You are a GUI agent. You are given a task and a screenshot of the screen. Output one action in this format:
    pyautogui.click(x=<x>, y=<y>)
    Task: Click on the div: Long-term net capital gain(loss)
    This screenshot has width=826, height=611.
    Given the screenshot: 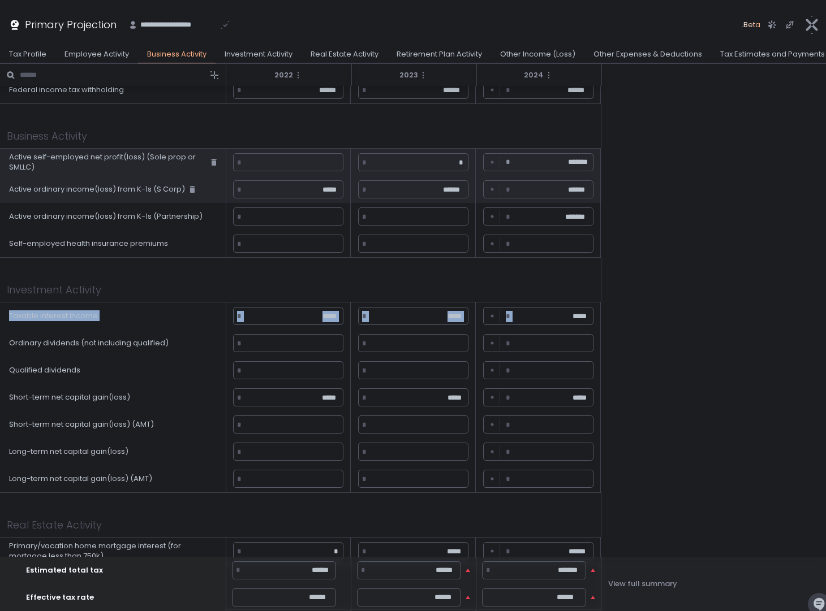 What is the action you would take?
    pyautogui.click(x=68, y=452)
    